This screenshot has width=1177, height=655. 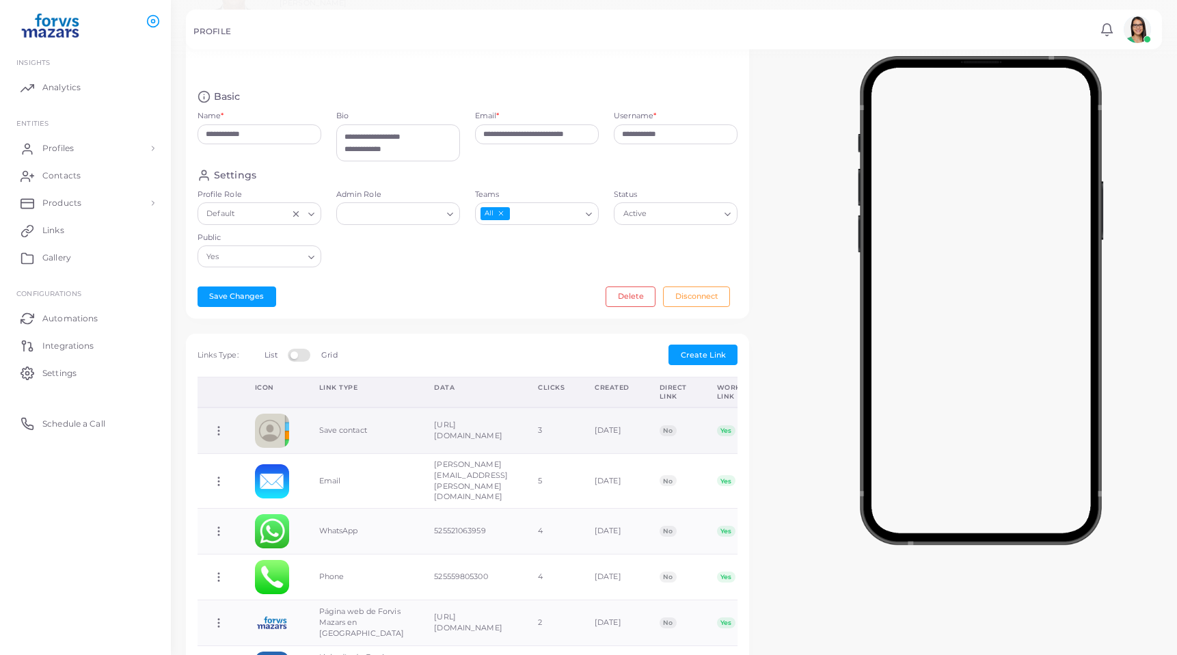 What do you see at coordinates (635, 214) in the screenshot?
I see `span: Active` at bounding box center [635, 214].